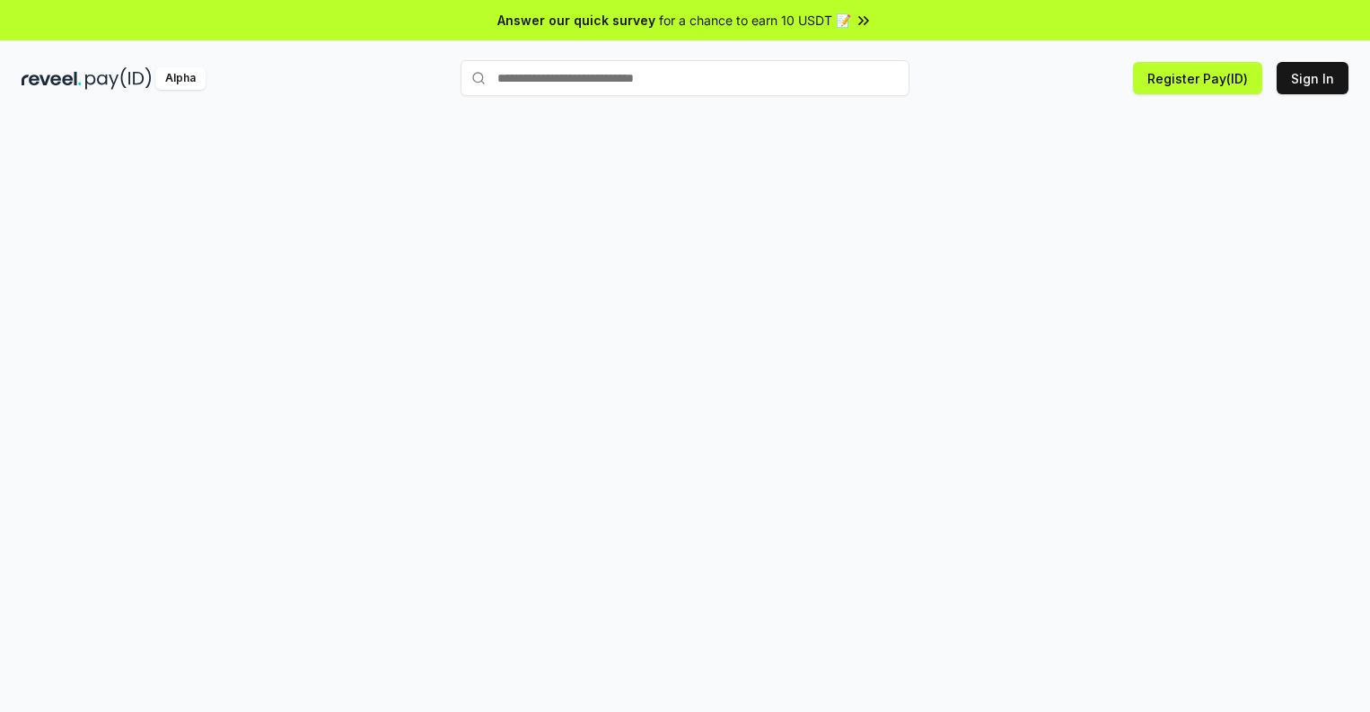  Describe the element at coordinates (755, 20) in the screenshot. I see `span: for a chance to earn 10 USDT 📝` at that location.